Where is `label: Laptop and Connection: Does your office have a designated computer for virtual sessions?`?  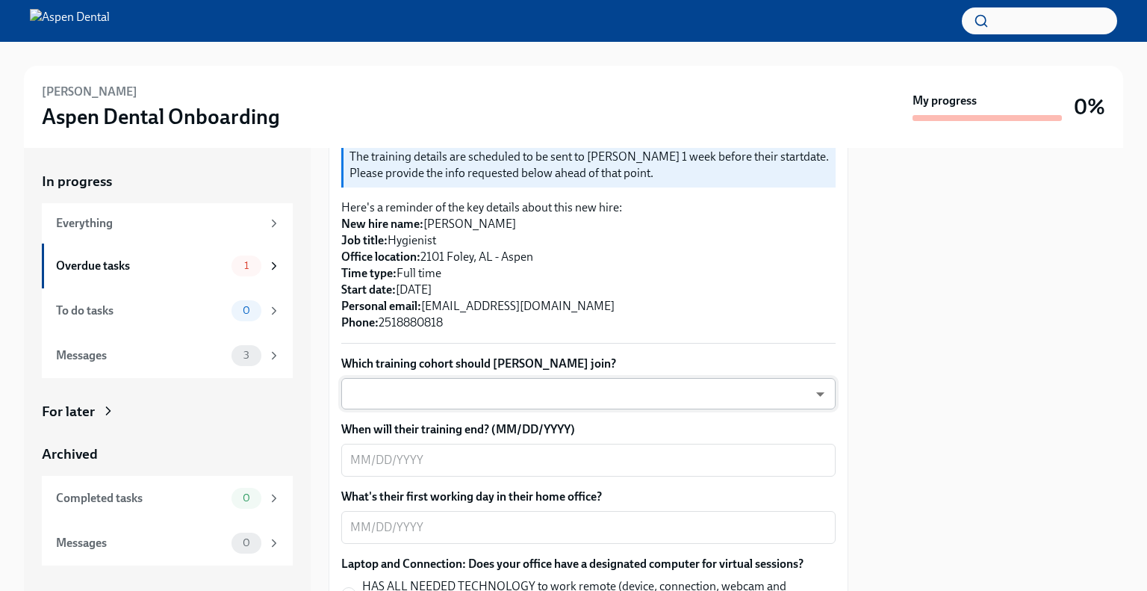 label: Laptop and Connection: Does your office have a designated computer for virtual sessions? is located at coordinates (588, 564).